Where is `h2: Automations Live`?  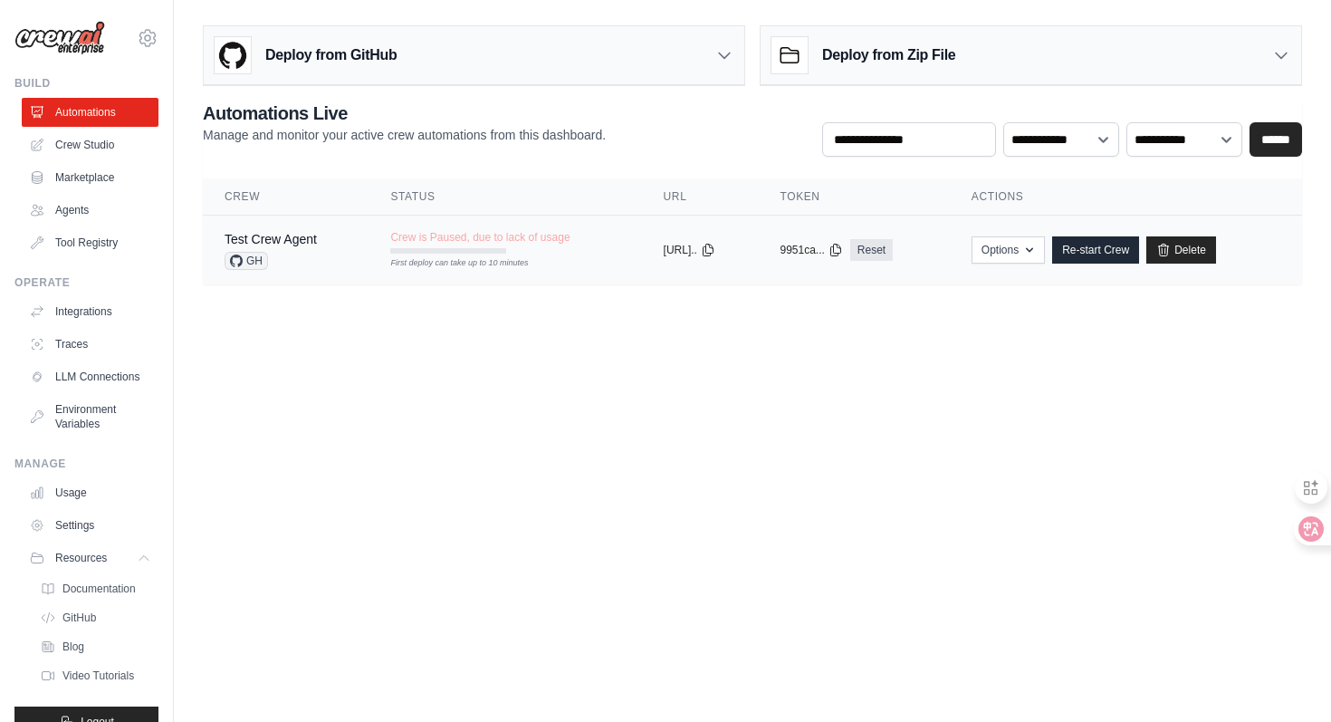 h2: Automations Live is located at coordinates (404, 113).